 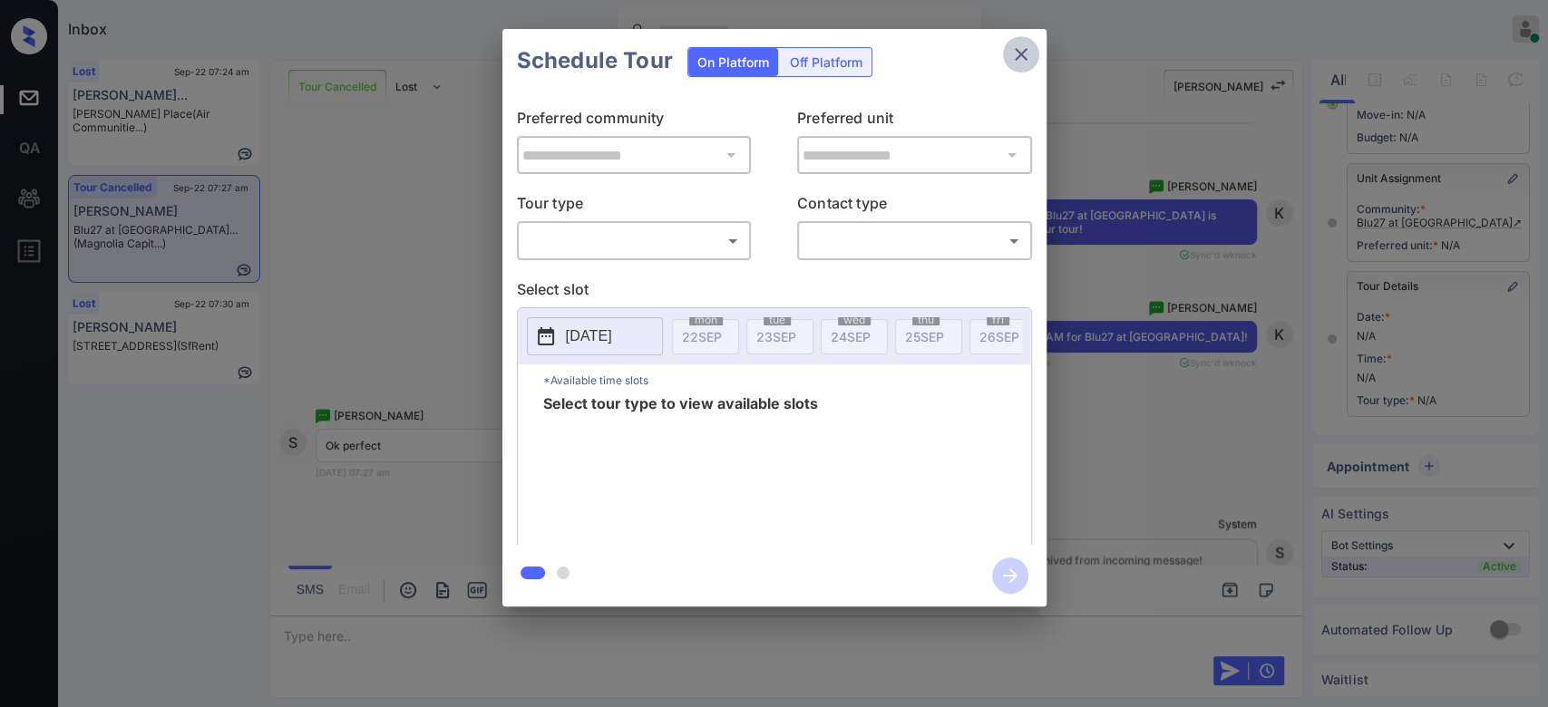 I want to click on p: Contact type, so click(x=914, y=207).